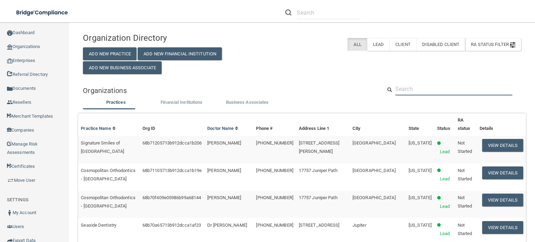  I want to click on img: organization-icon.f8decf85.png, so click(10, 47).